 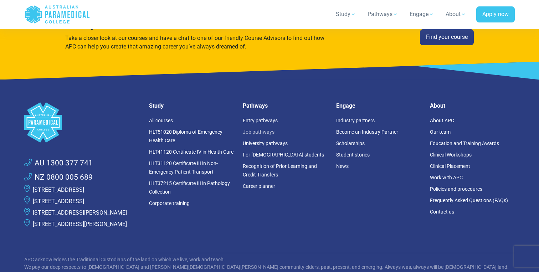 What do you see at coordinates (189, 188) in the screenshot?
I see `a: HLT37215 Certificate III in Pathology Collection` at bounding box center [189, 188].